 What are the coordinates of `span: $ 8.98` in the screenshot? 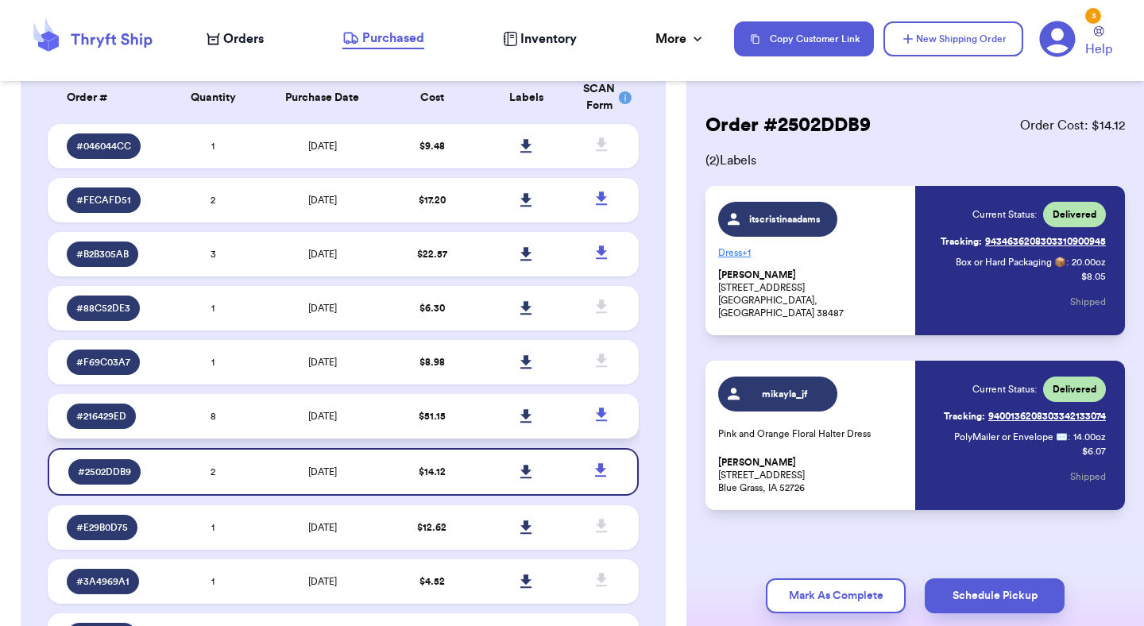 It's located at (432, 362).